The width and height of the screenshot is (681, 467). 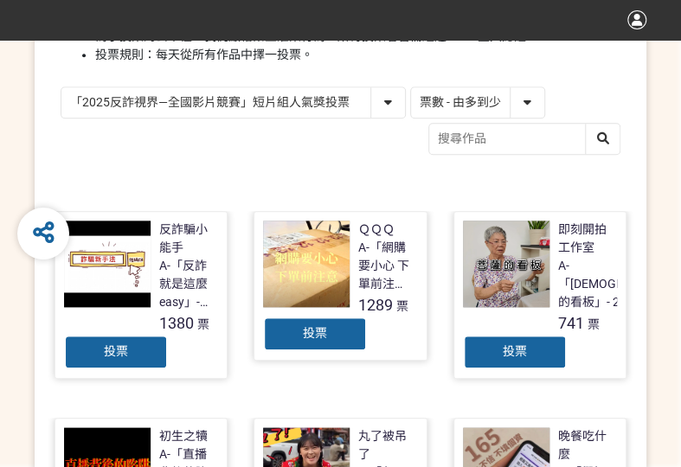 I want to click on a: ＱＱＱA-「網購要小心 下單前注意」- 2025新竹市反詐視界影片徵件1289票投票, so click(x=340, y=286).